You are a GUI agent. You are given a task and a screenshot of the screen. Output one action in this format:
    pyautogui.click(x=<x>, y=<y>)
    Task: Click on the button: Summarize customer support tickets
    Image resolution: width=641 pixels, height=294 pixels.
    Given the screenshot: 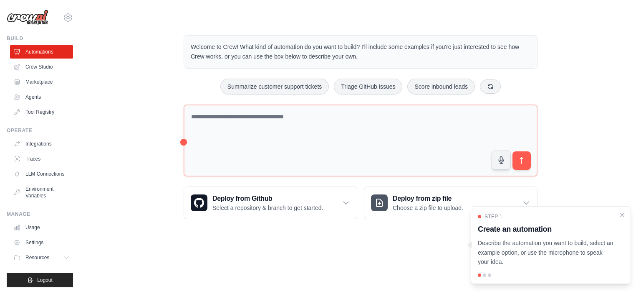 What is the action you would take?
    pyautogui.click(x=275, y=86)
    